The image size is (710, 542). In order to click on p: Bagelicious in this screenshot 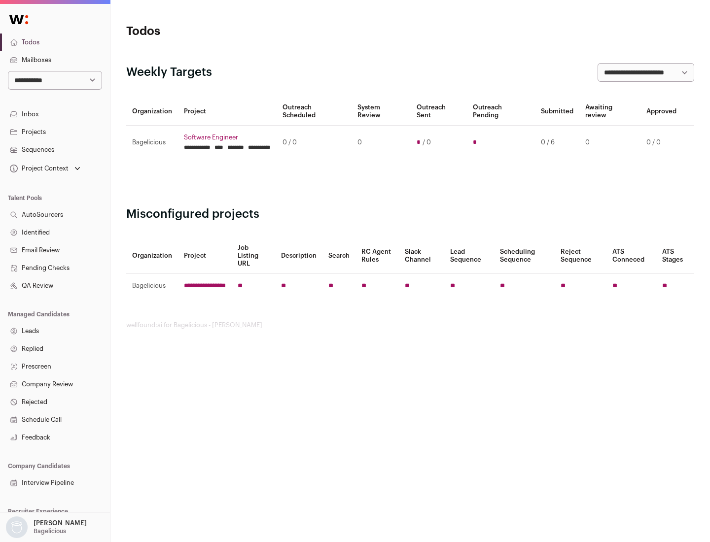, I will do `click(50, 531)`.